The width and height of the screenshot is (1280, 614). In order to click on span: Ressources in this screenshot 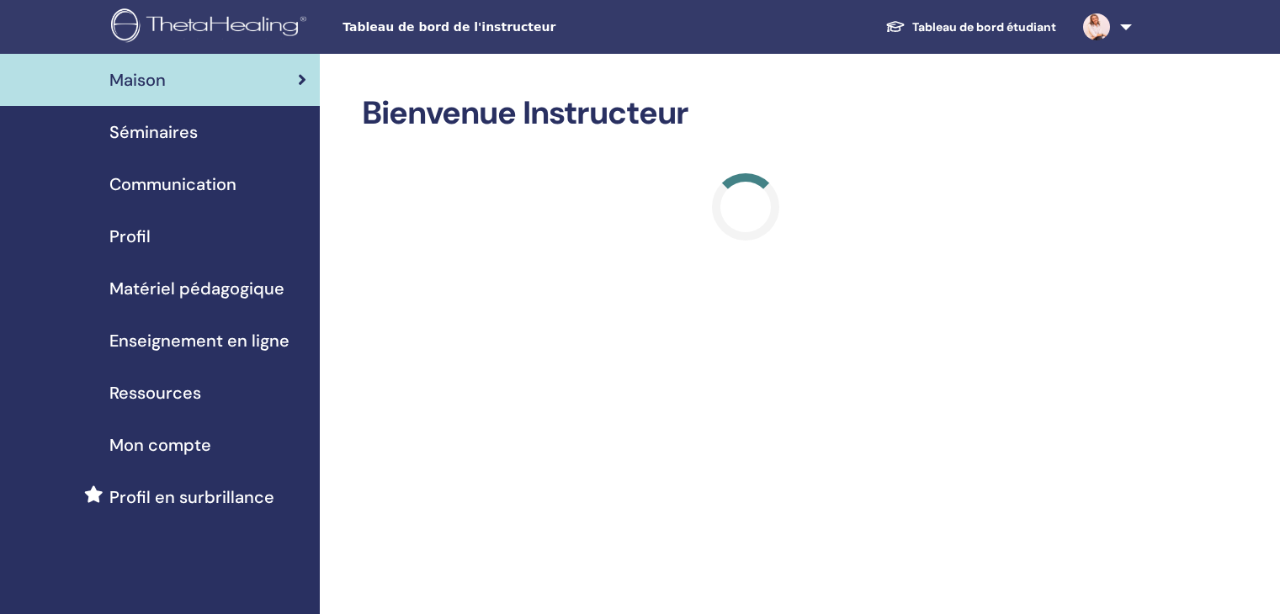, I will do `click(155, 393)`.